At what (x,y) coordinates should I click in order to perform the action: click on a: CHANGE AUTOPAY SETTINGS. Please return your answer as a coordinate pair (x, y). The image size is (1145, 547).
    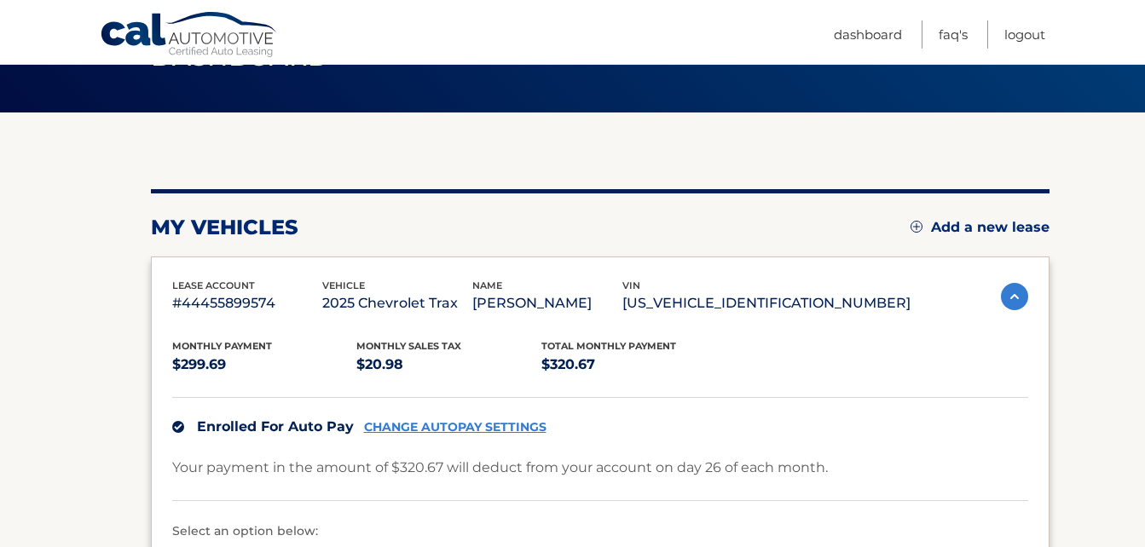
    Looking at the image, I should click on (455, 427).